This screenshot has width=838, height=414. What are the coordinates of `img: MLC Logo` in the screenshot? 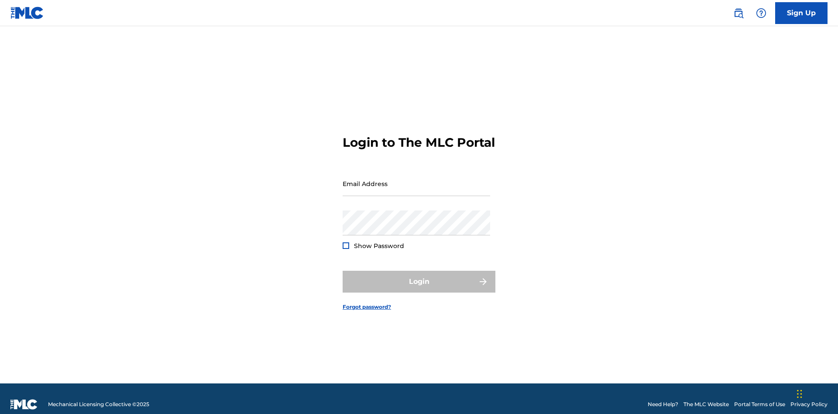 It's located at (27, 13).